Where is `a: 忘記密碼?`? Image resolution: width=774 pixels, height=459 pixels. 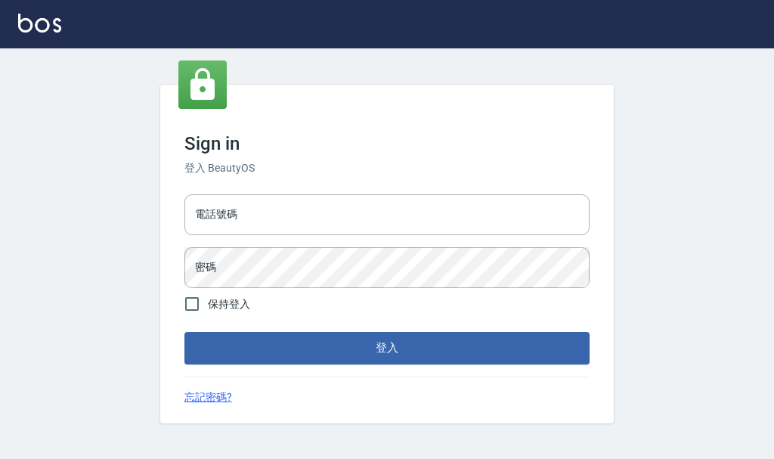 a: 忘記密碼? is located at coordinates (208, 397).